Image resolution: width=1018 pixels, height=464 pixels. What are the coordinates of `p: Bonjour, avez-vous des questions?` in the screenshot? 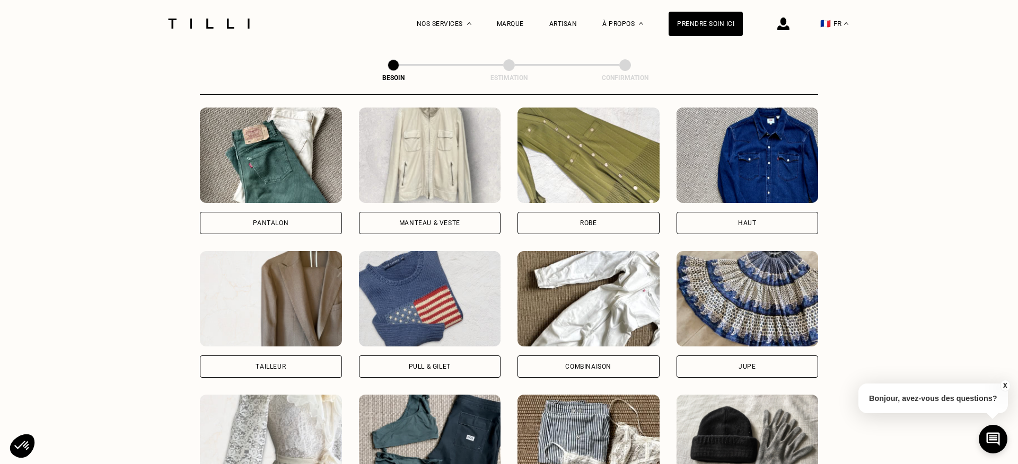 It's located at (933, 399).